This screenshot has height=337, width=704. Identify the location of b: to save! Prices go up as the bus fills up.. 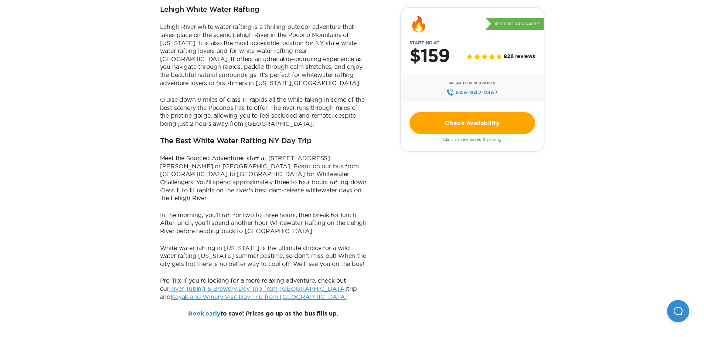
(263, 313).